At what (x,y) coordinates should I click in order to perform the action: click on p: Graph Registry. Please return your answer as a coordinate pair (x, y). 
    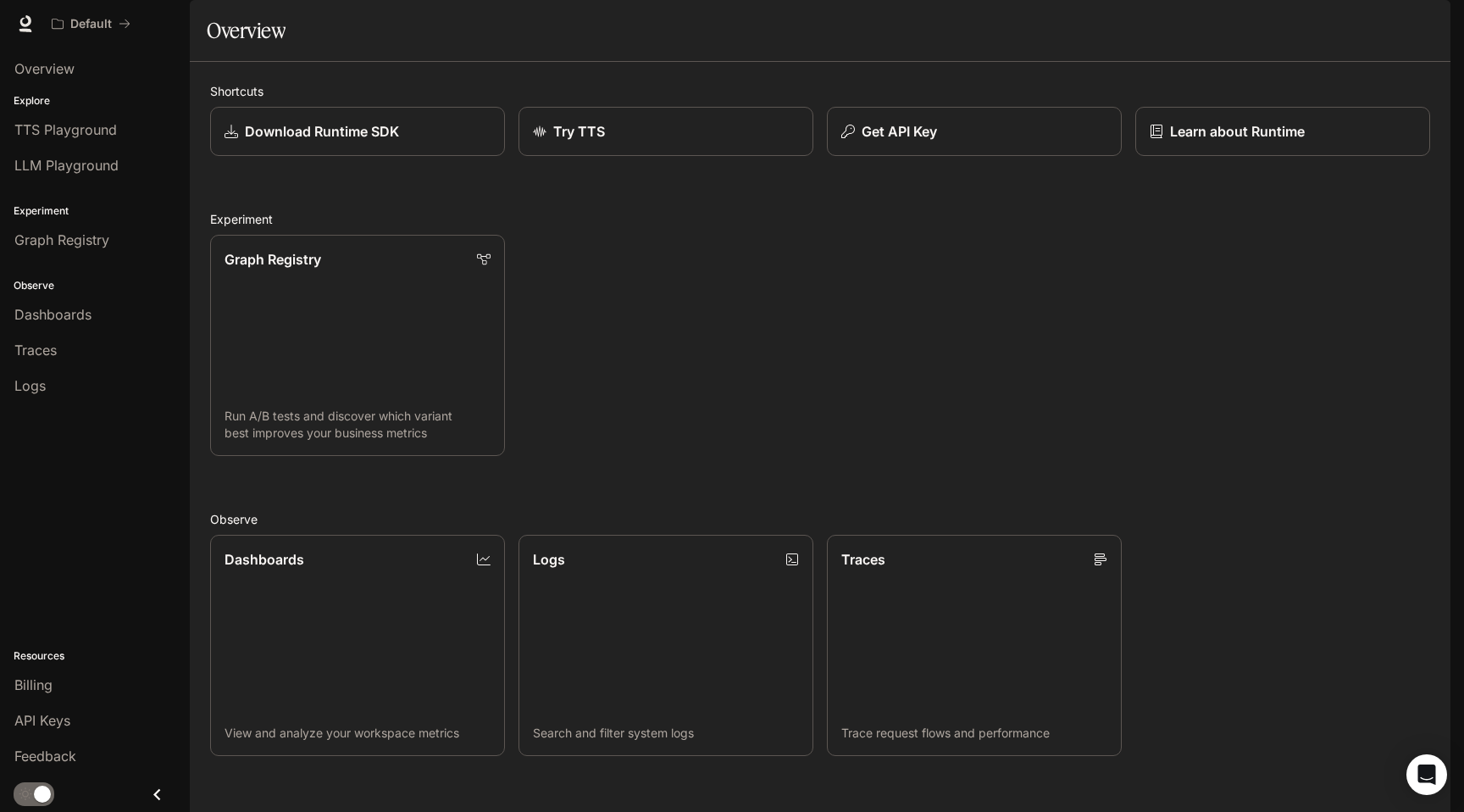
    Looking at the image, I should click on (273, 260).